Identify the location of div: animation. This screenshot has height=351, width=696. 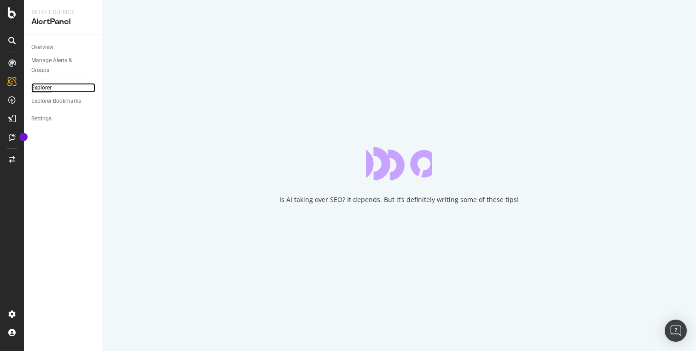
(399, 164).